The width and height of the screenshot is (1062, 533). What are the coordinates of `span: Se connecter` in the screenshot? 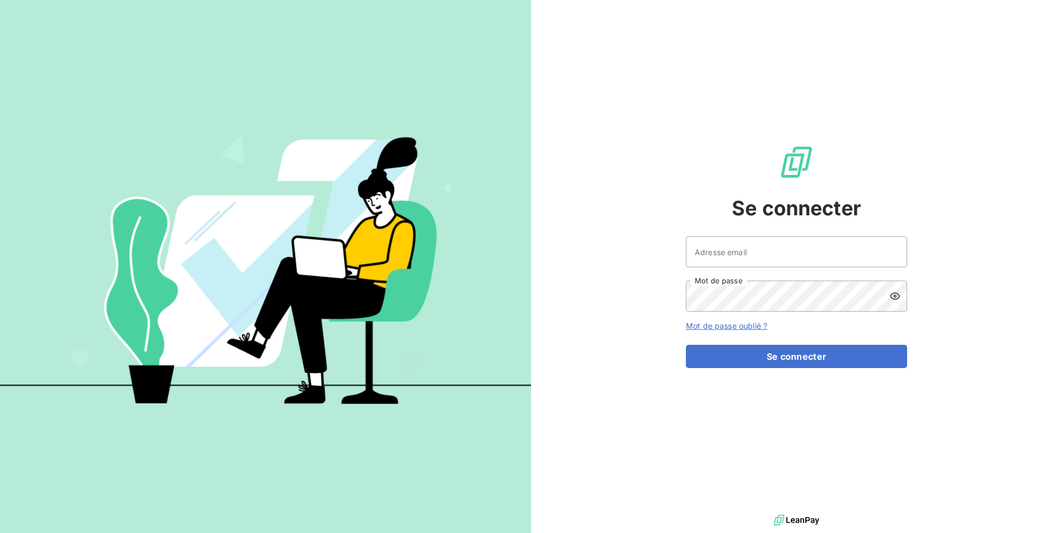 It's located at (797, 208).